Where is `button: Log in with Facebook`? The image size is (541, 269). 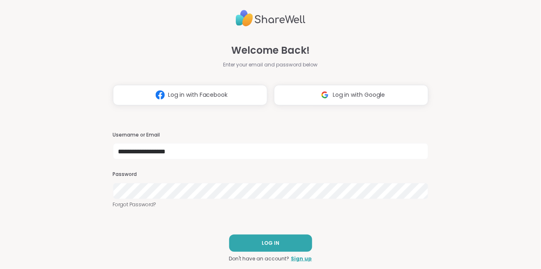 button: Log in with Facebook is located at coordinates (190, 95).